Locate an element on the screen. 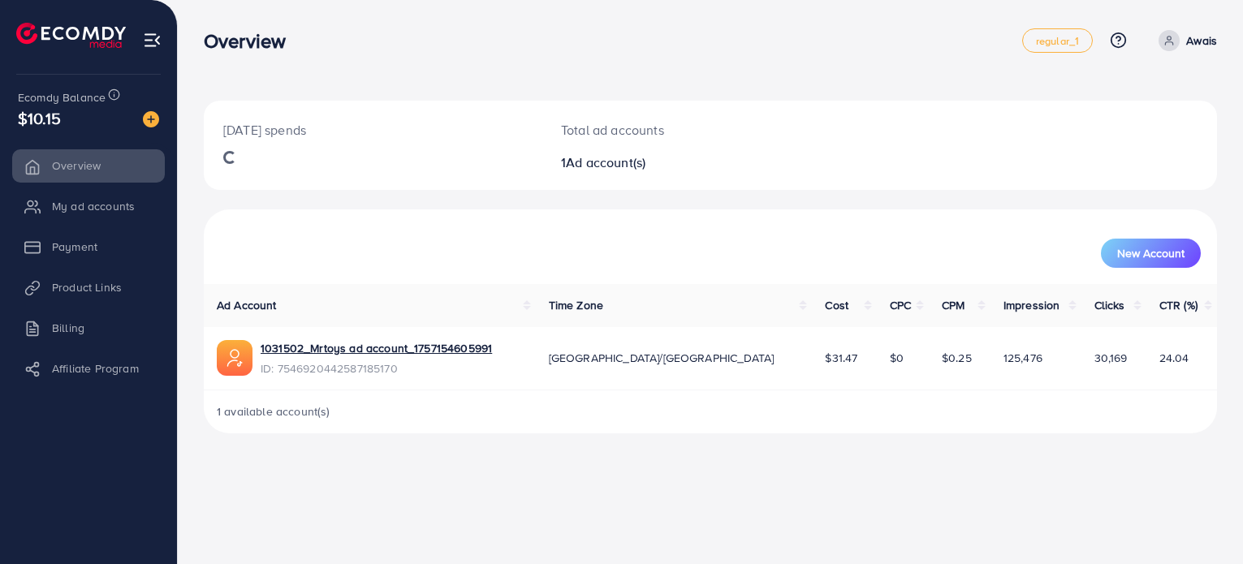  span: Ad Account is located at coordinates (247, 305).